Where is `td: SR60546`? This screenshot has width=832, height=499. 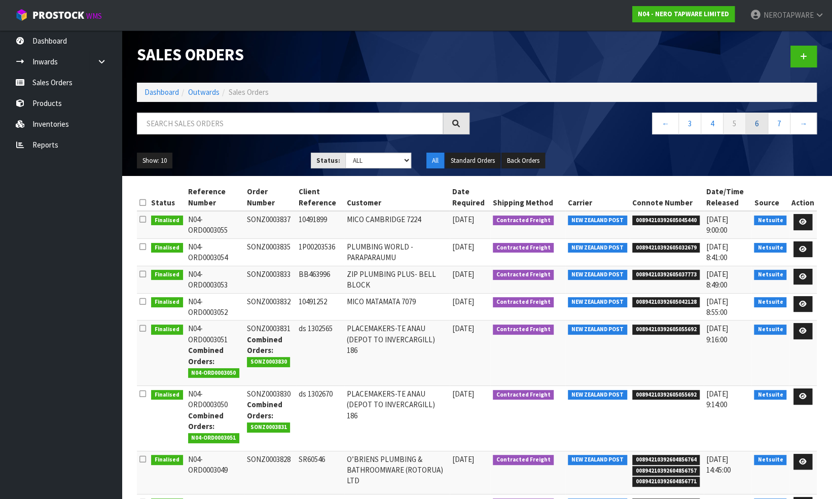 td: SR60546 is located at coordinates (320, 472).